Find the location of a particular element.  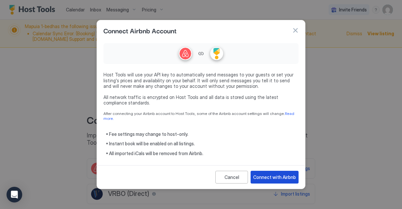

span: • Fee settings may change to host-only. is located at coordinates (202, 134).